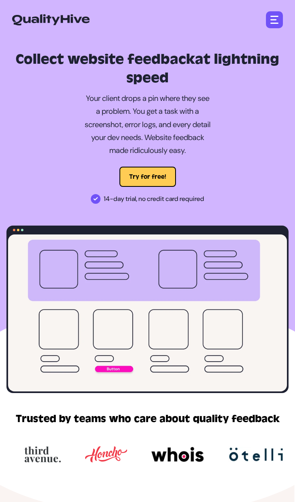 The height and width of the screenshot is (502, 295). I want to click on span: 14-day trial, no credit card required, so click(154, 199).